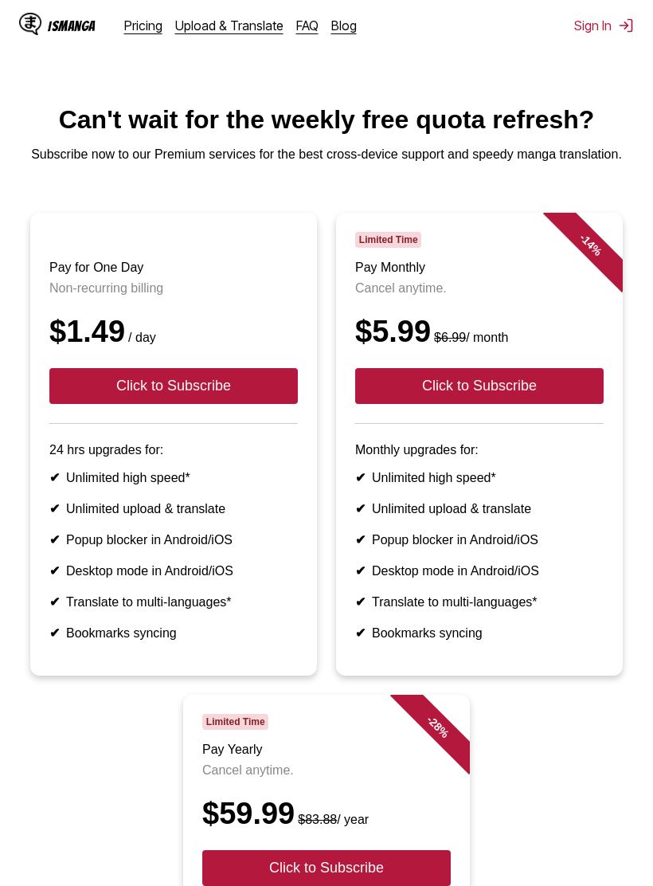 The width and height of the screenshot is (653, 886). I want to click on div: $1.49, so click(174, 331).